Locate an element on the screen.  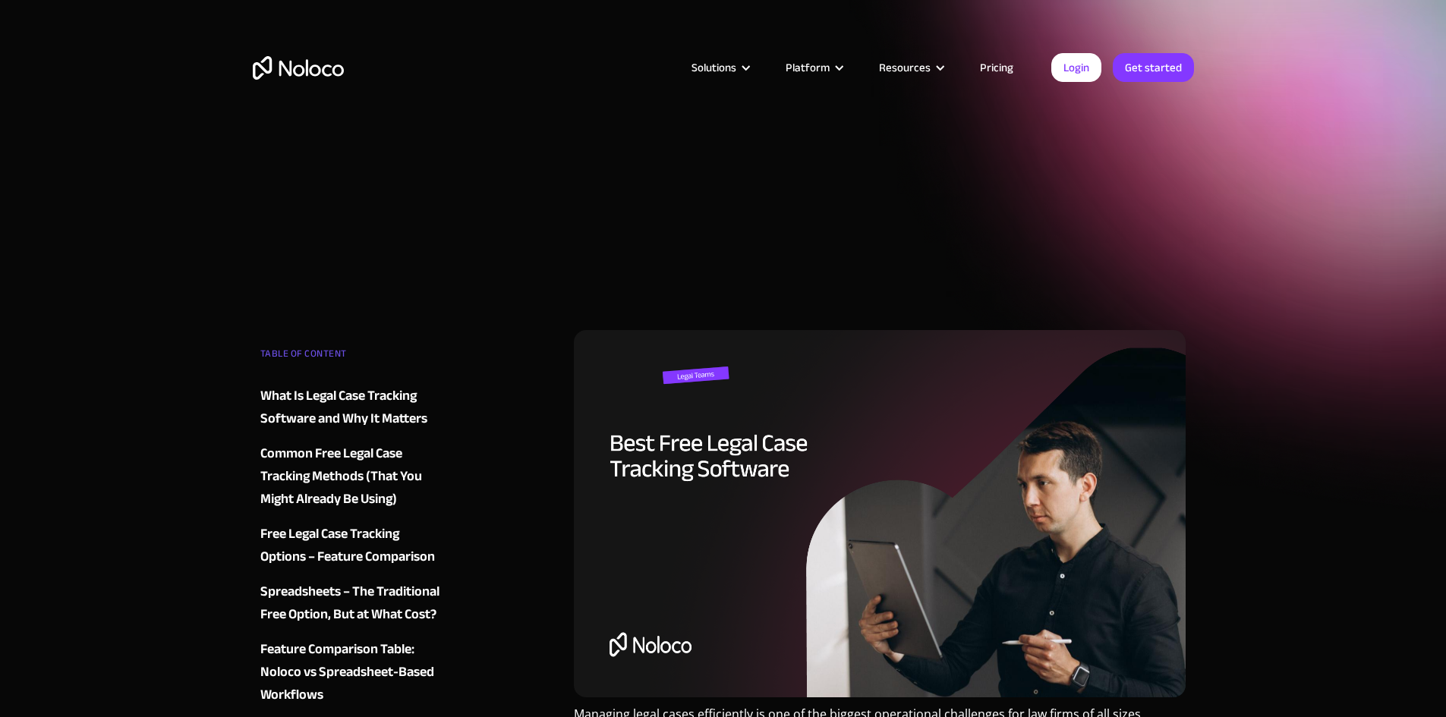
a: Feature Comparison Table: Noloco vs Spreadsheet-Based Workflows is located at coordinates (352, 673).